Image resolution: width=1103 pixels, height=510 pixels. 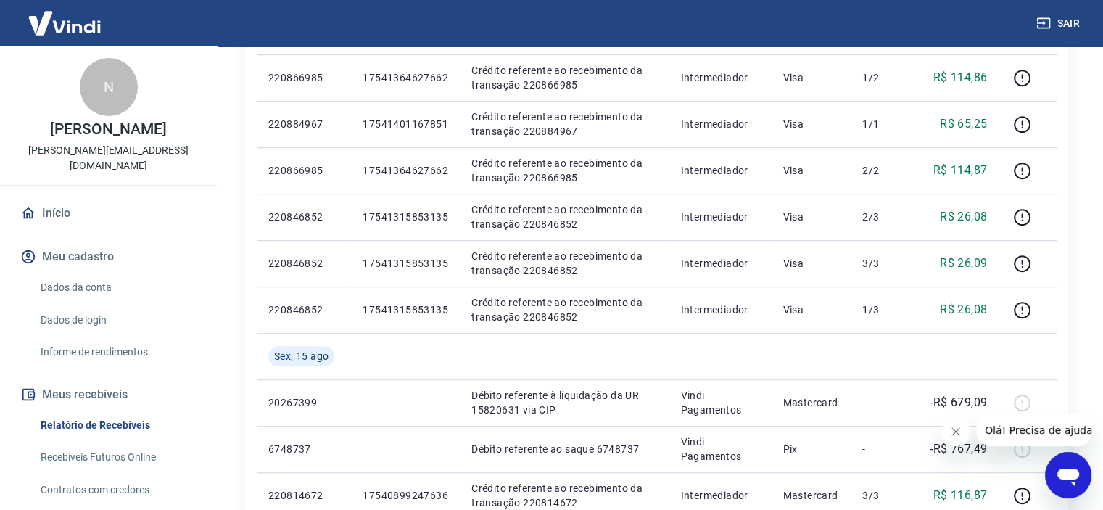 I want to click on p: 20267399, so click(x=304, y=403).